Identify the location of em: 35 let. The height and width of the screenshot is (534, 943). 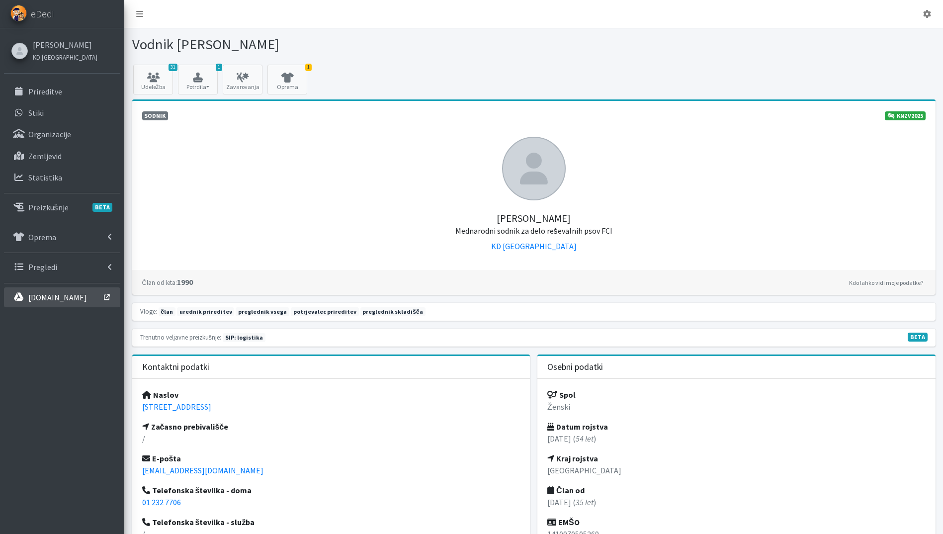
(584, 502).